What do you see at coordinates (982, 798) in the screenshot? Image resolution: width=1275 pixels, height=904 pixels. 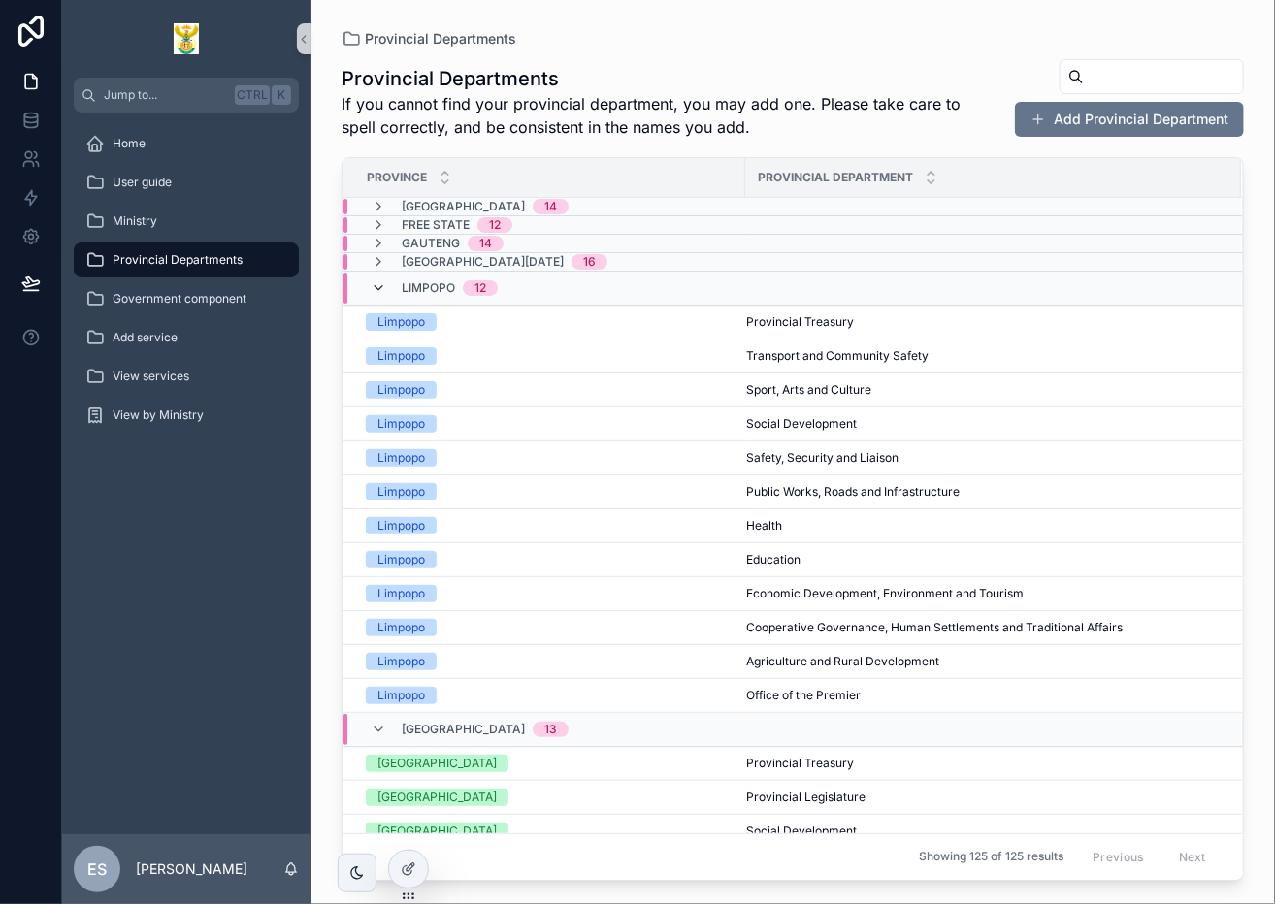 I see `a: Provincial Legislature` at bounding box center [982, 798].